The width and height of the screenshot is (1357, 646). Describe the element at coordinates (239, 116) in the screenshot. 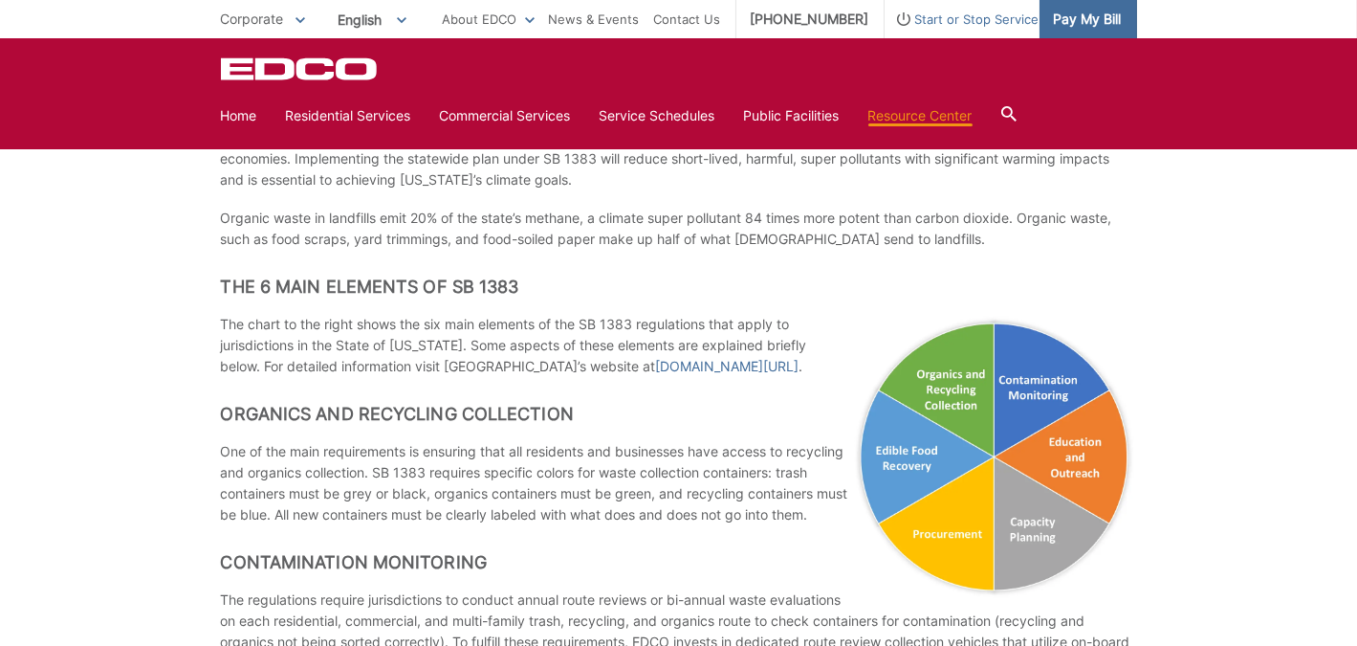

I see `a: Home` at that location.